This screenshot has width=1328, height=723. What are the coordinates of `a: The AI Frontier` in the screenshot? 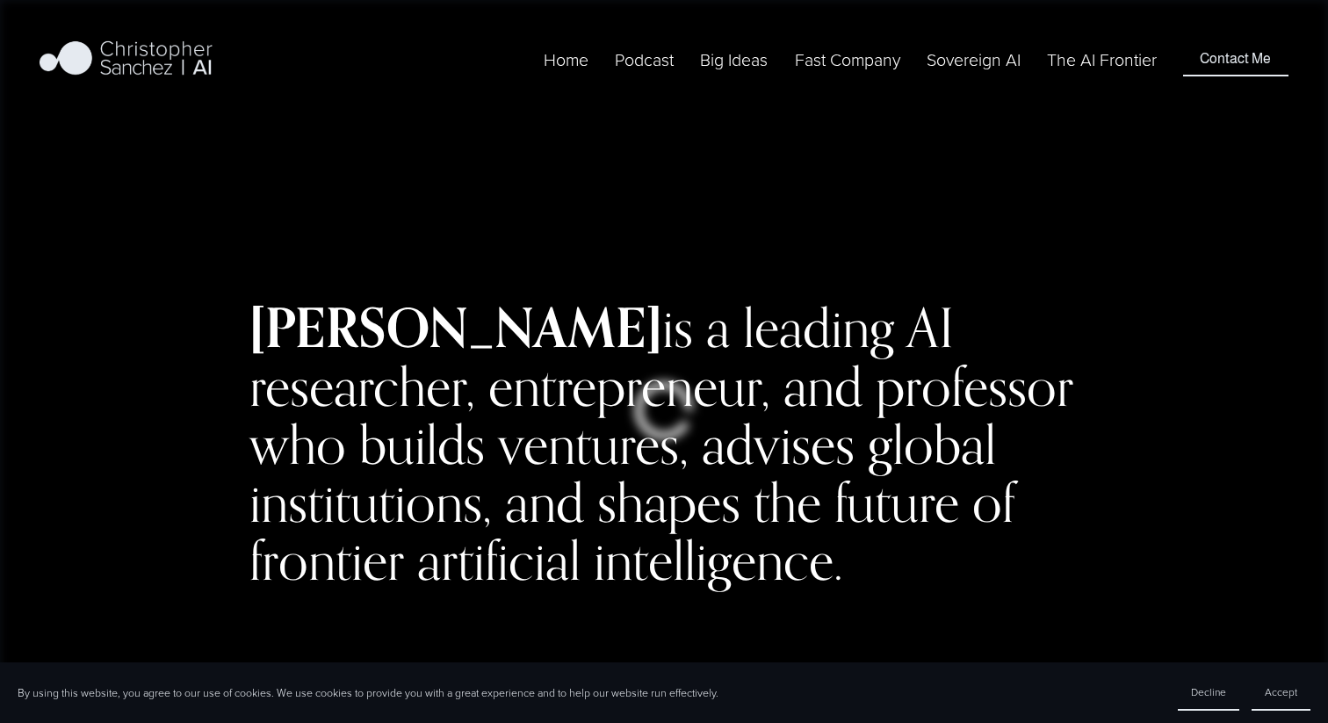 It's located at (1101, 59).